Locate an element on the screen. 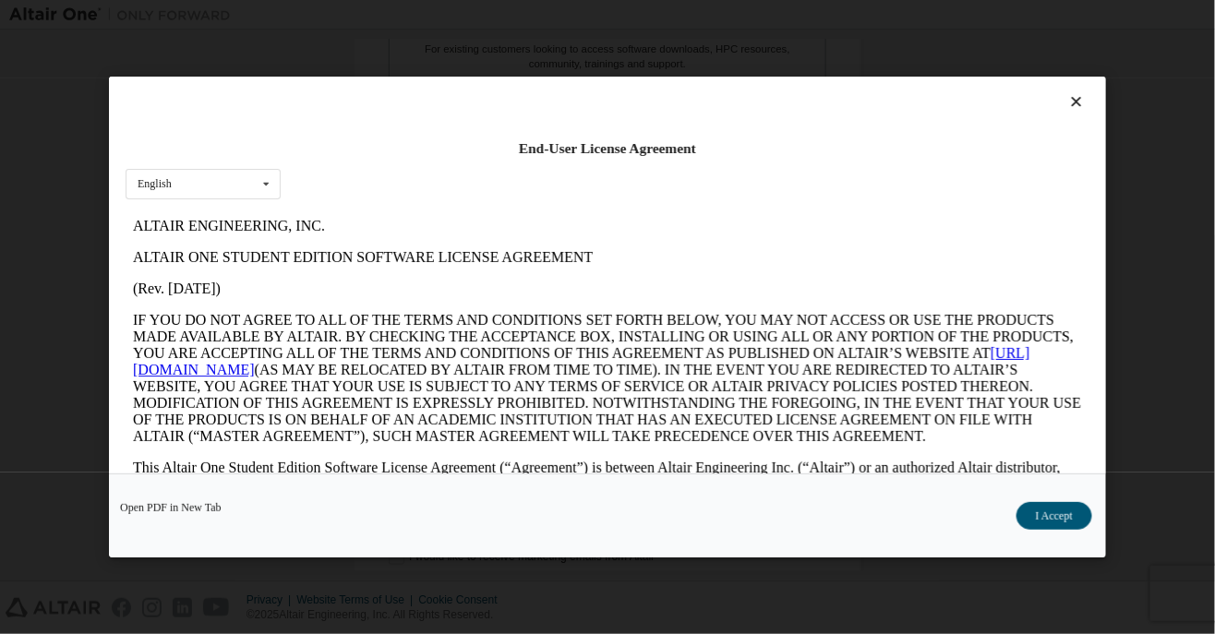  p: ALTAIR ONE STUDENT EDITION SOFTWARE LICENSE AGREEMENT is located at coordinates (482, 47).